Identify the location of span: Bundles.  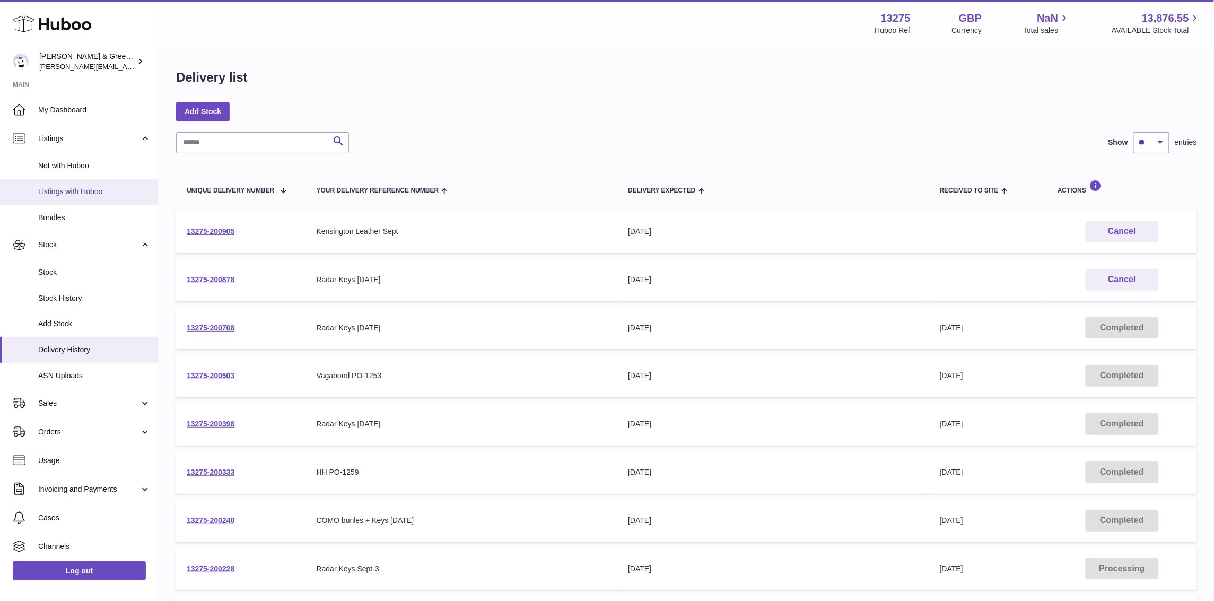
(94, 217).